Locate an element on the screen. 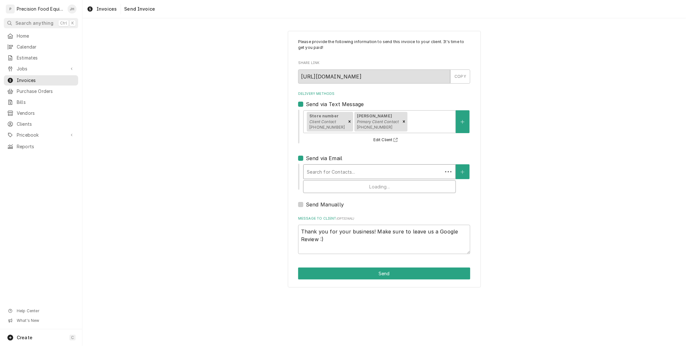  span: Ctrl is located at coordinates (63, 23).